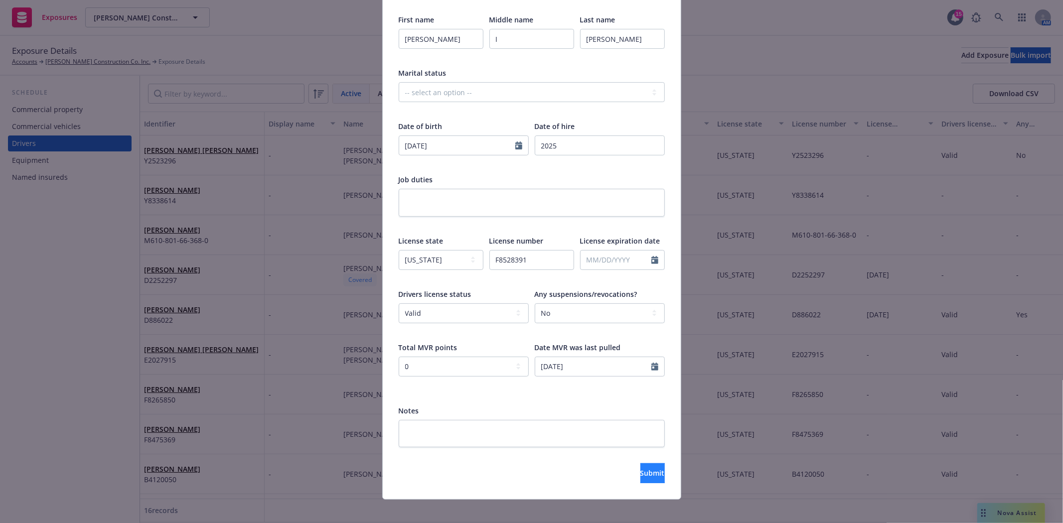 Image resolution: width=1063 pixels, height=523 pixels. I want to click on span: Date of birth, so click(421, 126).